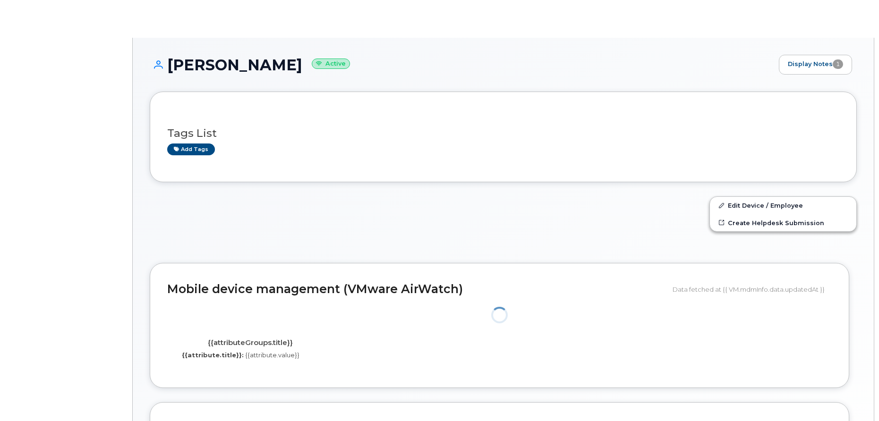 Image resolution: width=879 pixels, height=421 pixels. I want to click on a: Edit Device / Employee, so click(783, 206).